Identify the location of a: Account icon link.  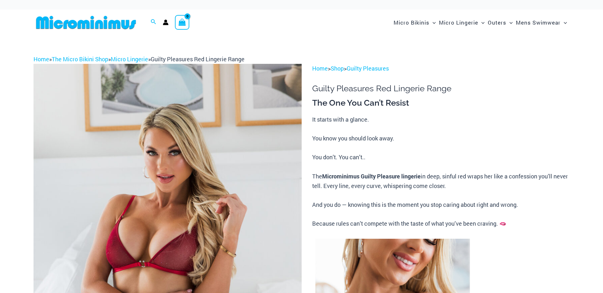
(166, 22).